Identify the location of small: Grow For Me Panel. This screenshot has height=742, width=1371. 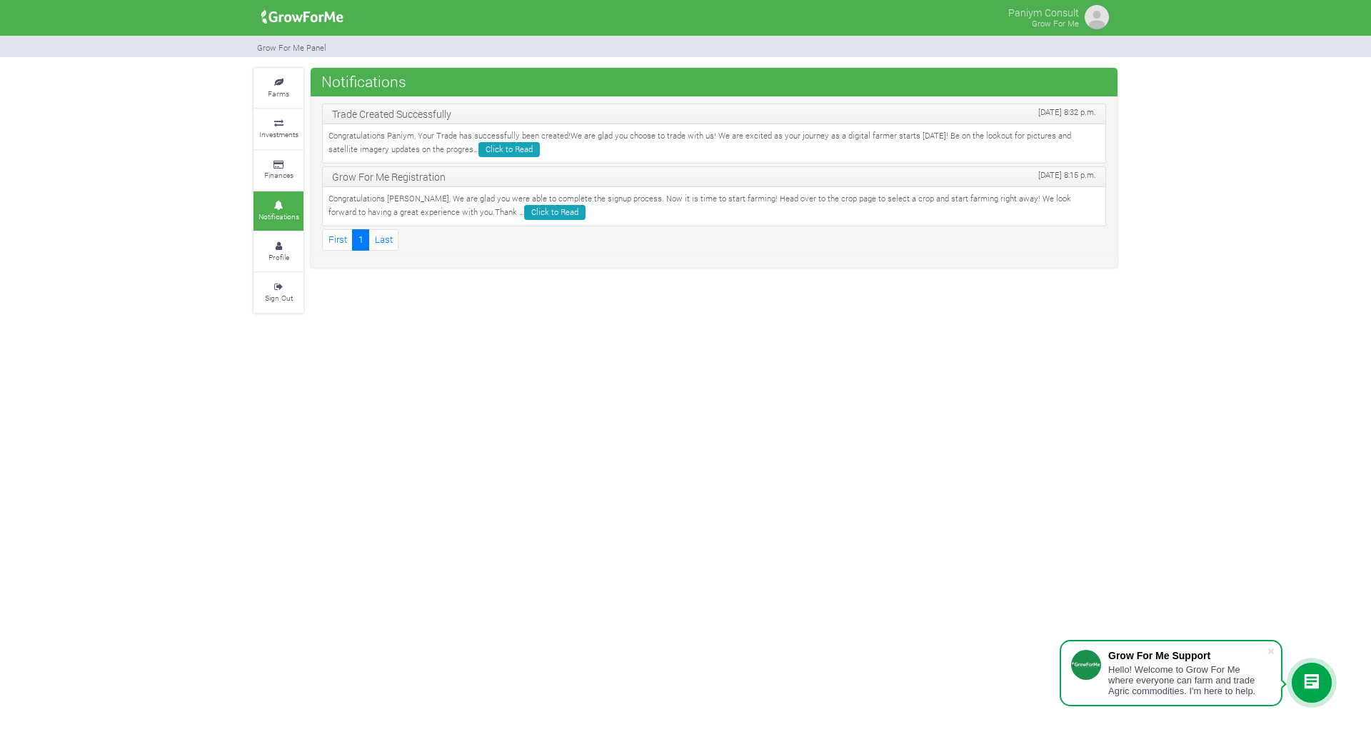
(291, 47).